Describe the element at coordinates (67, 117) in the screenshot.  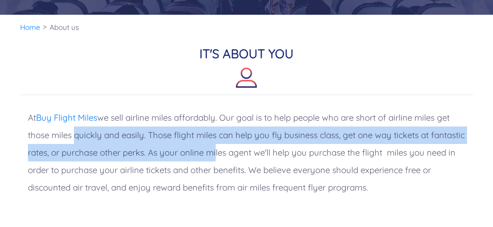
I see `a: Buy Flight Miles` at that location.